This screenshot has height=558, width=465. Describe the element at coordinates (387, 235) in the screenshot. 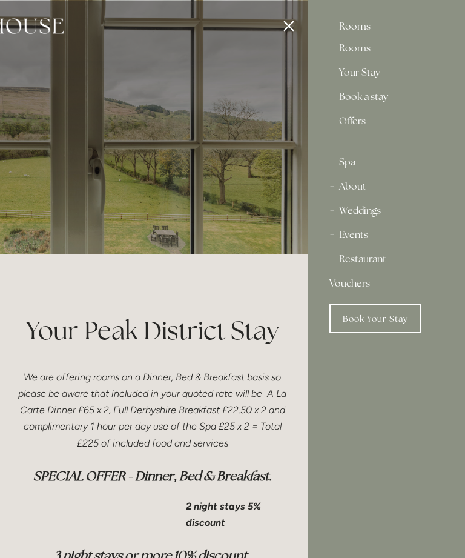

I see `div: Events` at that location.